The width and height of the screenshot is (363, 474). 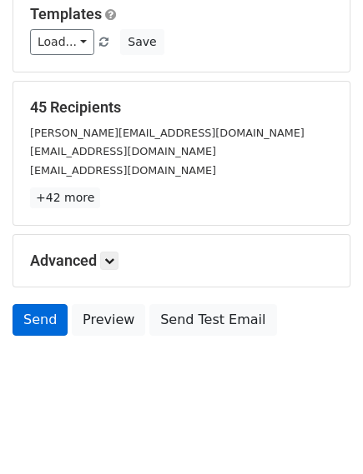 I want to click on a: Preview, so click(x=108, y=320).